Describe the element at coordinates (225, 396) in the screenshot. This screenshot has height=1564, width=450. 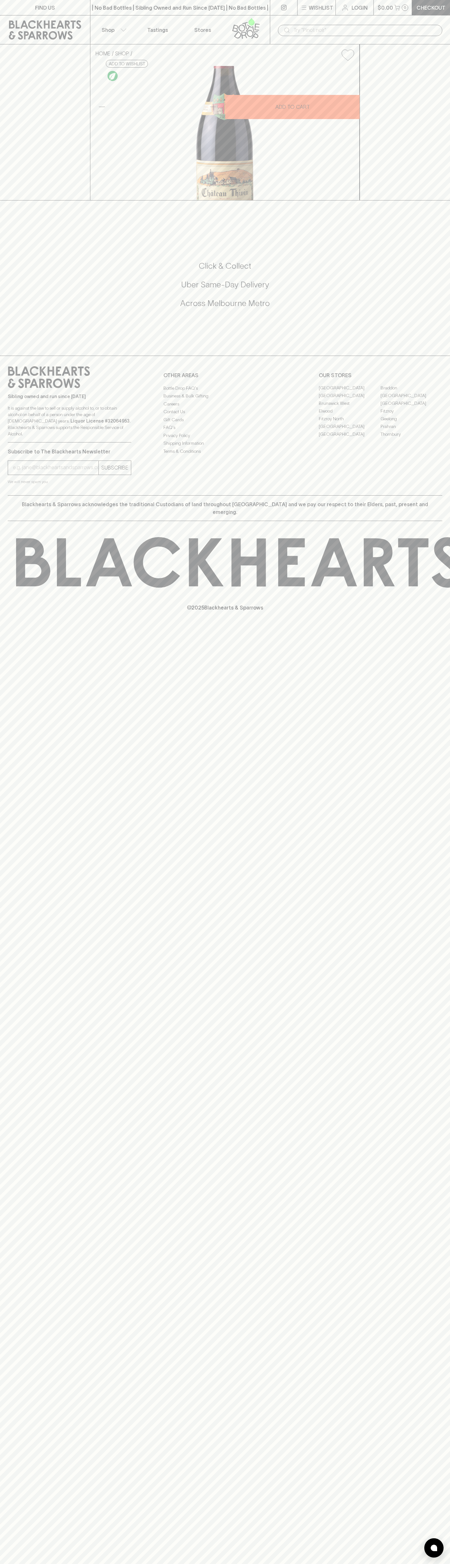
I see `a: Business & Bulk Gifting` at that location.